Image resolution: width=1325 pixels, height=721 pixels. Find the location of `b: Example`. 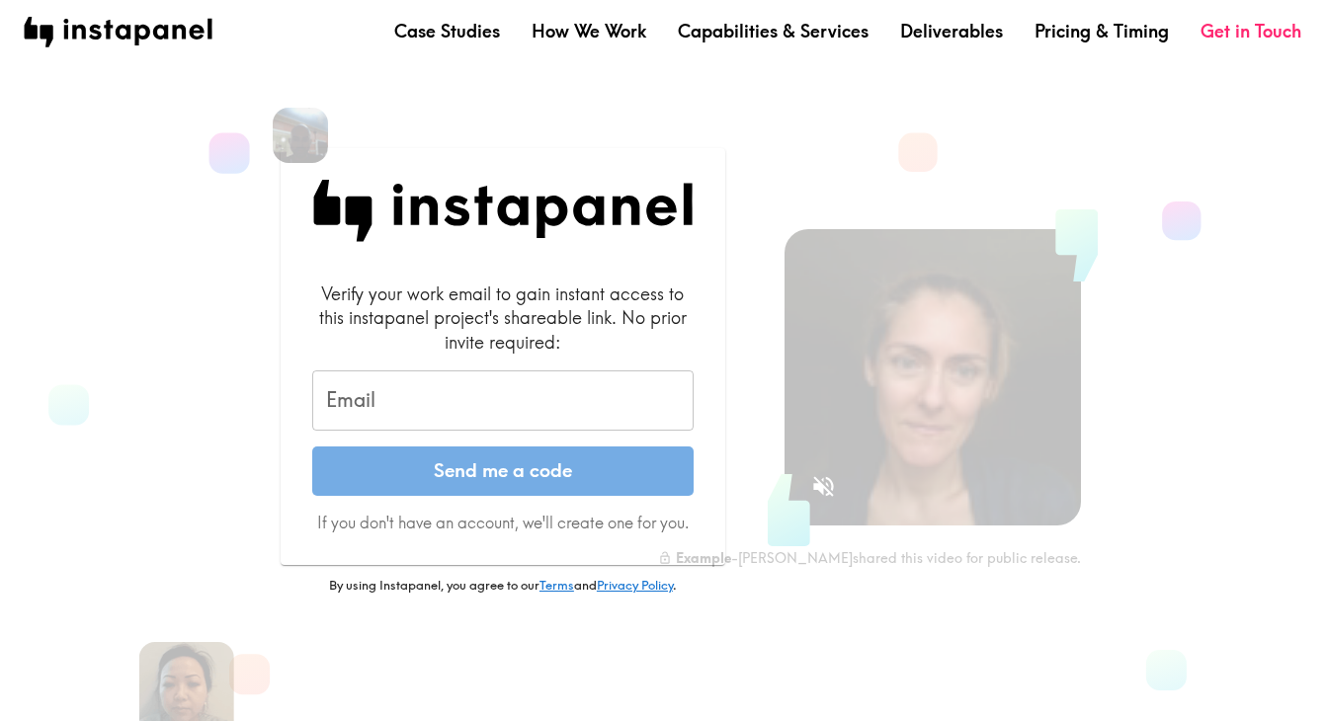

b: Example is located at coordinates (703, 558).